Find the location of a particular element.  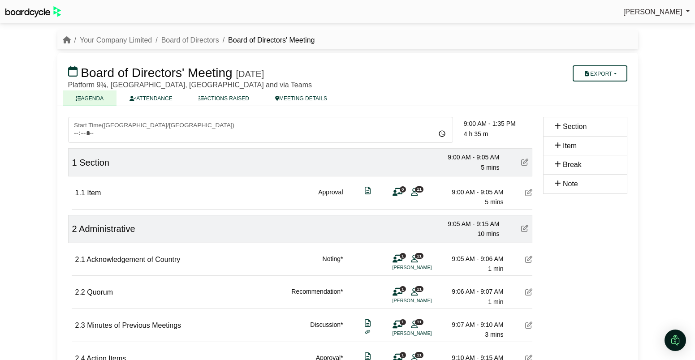

div: Discussion* is located at coordinates (326, 330).